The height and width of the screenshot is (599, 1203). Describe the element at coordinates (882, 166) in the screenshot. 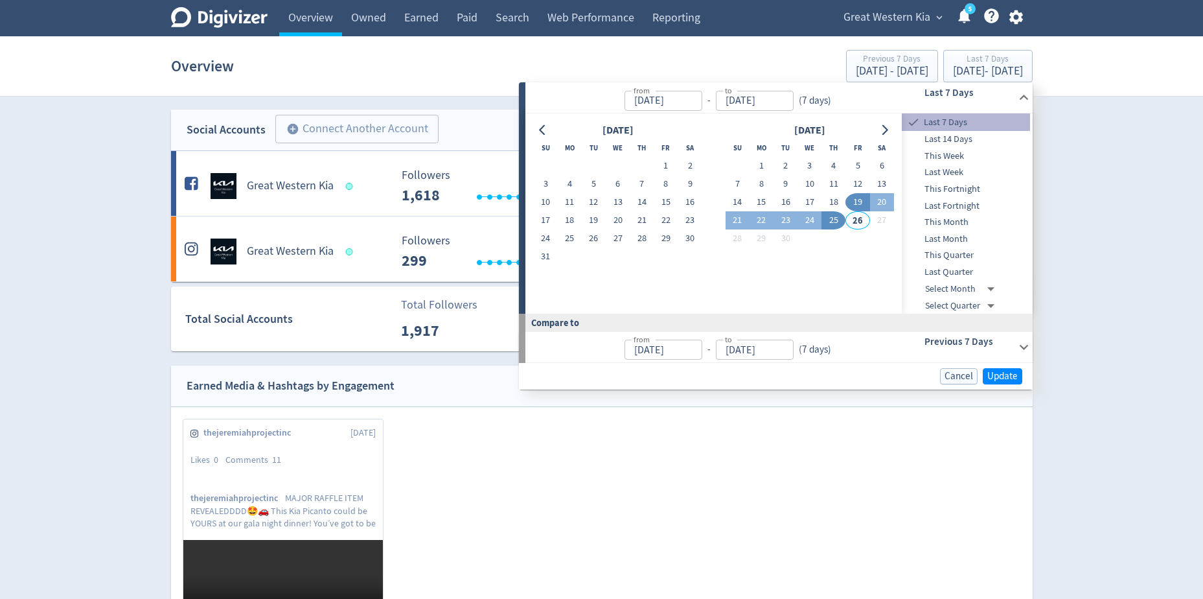

I see `button: 6` at that location.